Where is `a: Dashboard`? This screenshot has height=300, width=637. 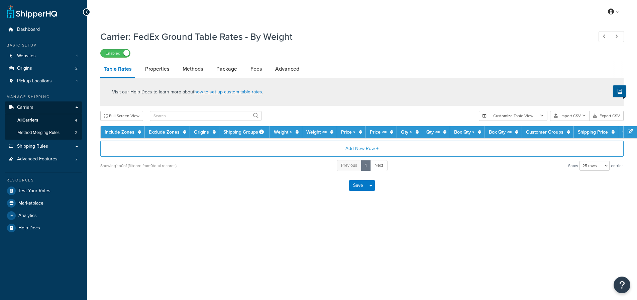
a: Dashboard is located at coordinates (43, 29).